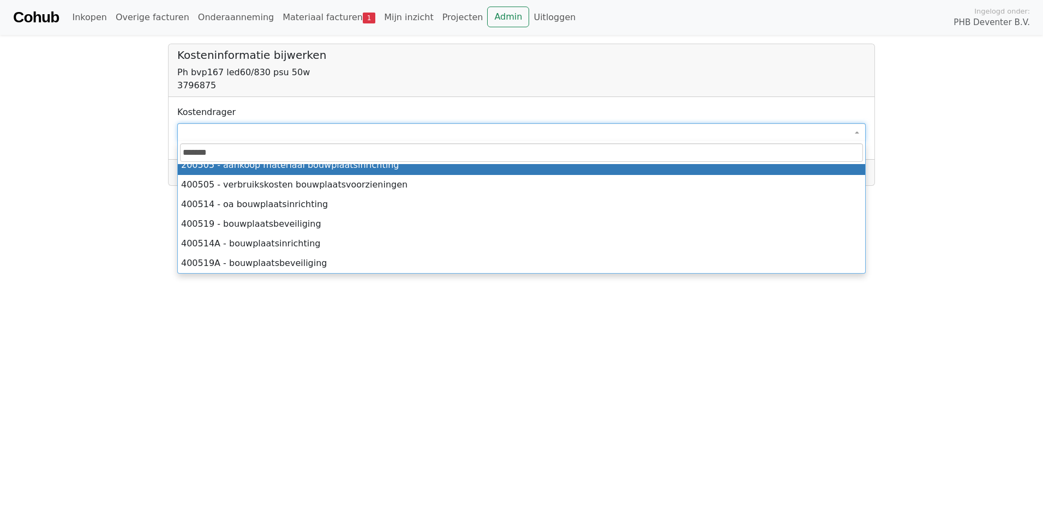 The height and width of the screenshot is (520, 1043). I want to click on a: Materiaal facturen1, so click(329, 17).